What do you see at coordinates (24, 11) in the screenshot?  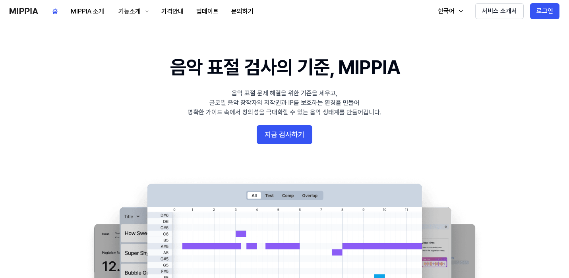 I see `img: logo` at bounding box center [24, 11].